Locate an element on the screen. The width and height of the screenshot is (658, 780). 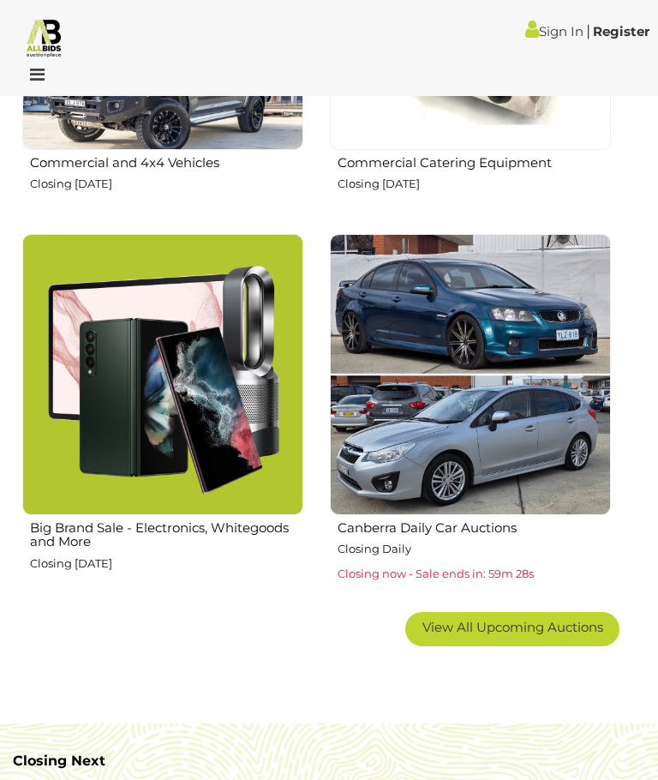
a: Register is located at coordinates (621, 31).